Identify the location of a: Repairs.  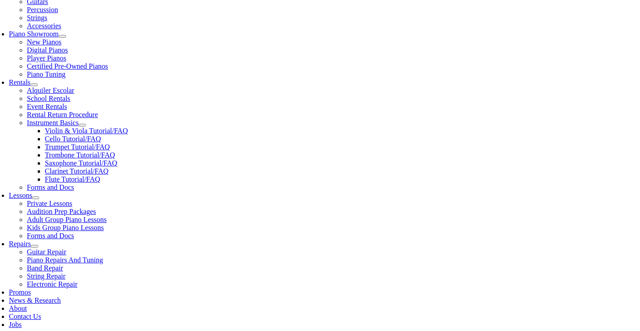
(20, 244).